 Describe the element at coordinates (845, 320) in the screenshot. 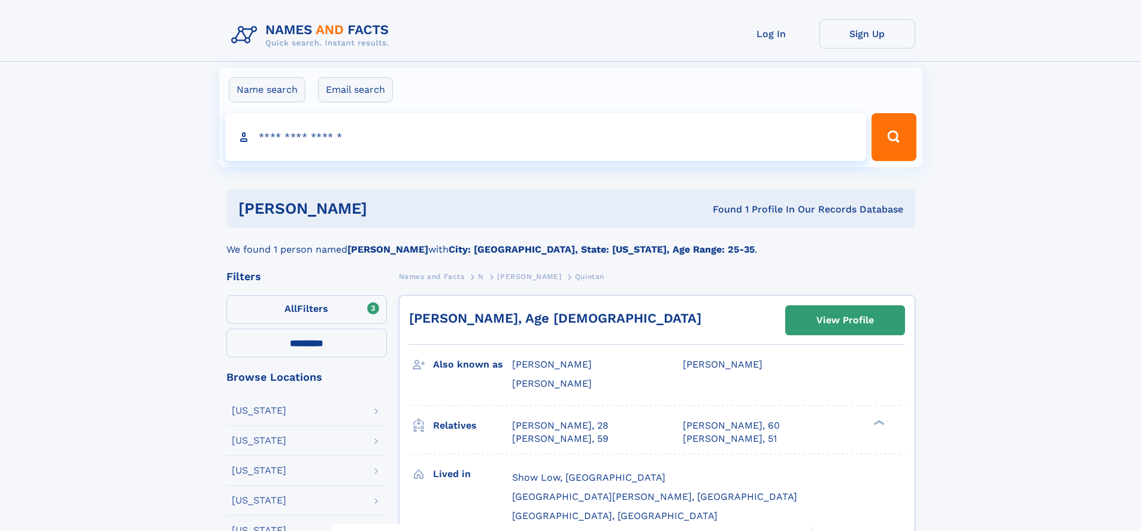

I see `a: View Profile` at that location.